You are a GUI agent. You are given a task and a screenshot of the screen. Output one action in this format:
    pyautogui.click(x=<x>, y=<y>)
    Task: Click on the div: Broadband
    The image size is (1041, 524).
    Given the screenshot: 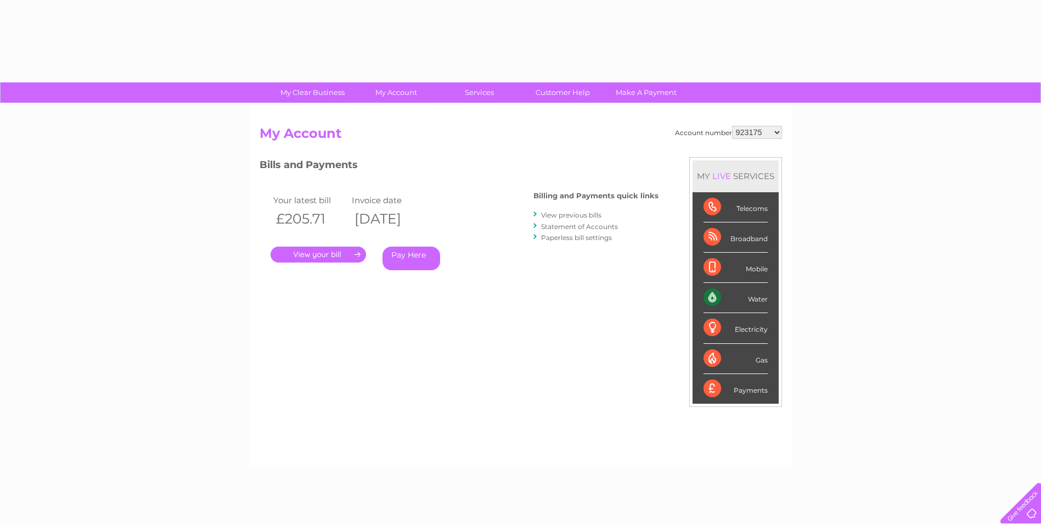 What is the action you would take?
    pyautogui.click(x=736, y=237)
    